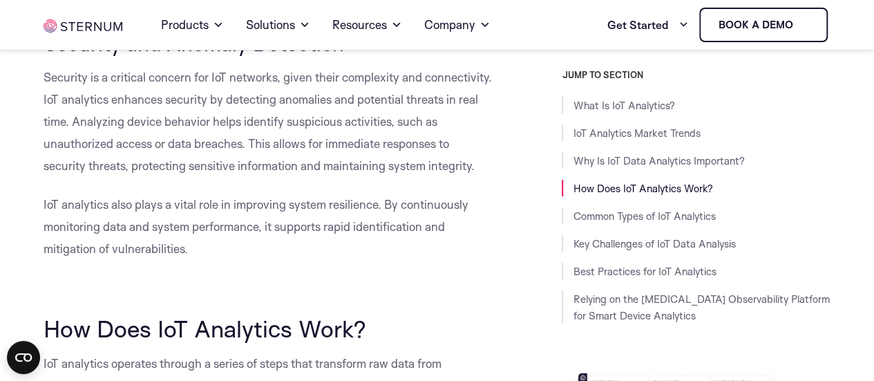 The height and width of the screenshot is (381, 874). Describe the element at coordinates (644, 271) in the screenshot. I see `a: Best Practices for IoT Analytics` at that location.